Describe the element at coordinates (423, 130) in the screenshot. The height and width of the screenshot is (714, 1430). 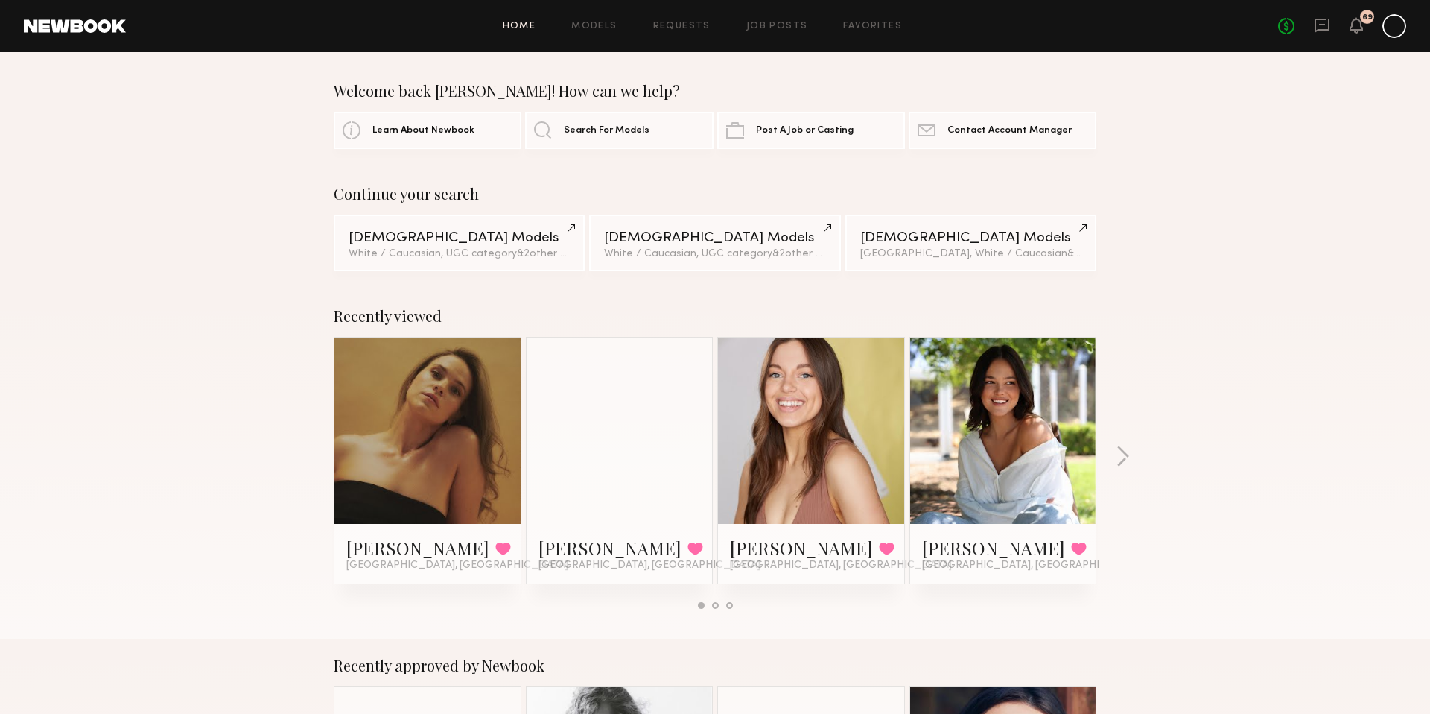
I see `span: Learn About Newbook` at that location.